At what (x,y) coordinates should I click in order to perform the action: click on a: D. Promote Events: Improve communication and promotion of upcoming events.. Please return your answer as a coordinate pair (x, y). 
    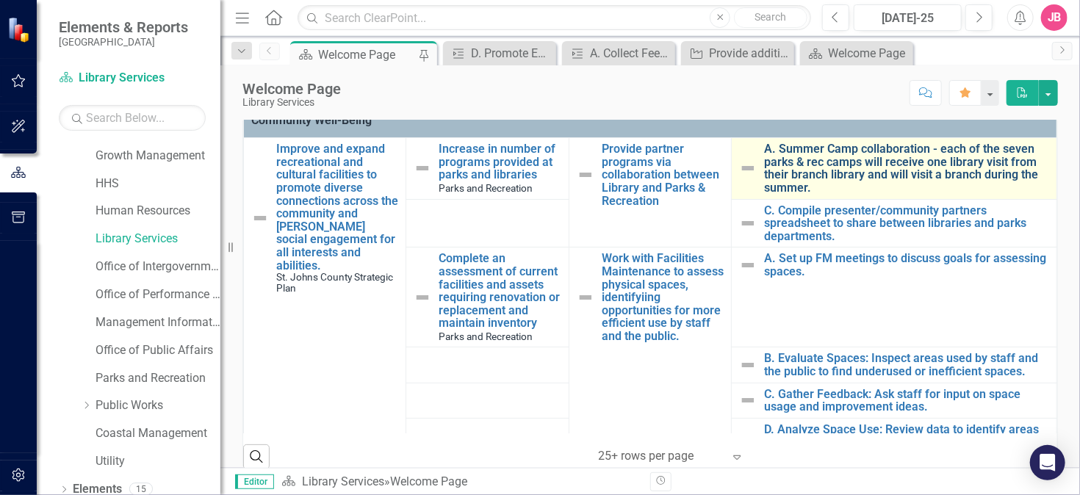
    Looking at the image, I should click on (500, 53).